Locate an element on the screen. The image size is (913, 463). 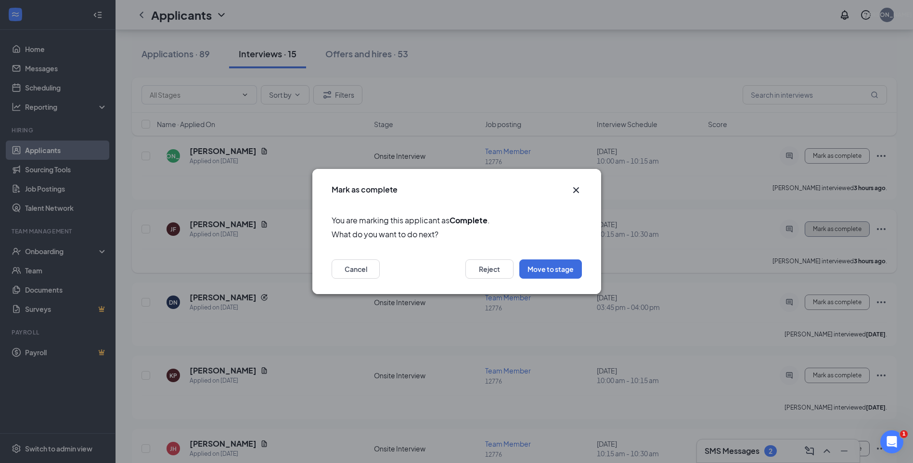
span: What do you want to do next? is located at coordinates (457, 234).